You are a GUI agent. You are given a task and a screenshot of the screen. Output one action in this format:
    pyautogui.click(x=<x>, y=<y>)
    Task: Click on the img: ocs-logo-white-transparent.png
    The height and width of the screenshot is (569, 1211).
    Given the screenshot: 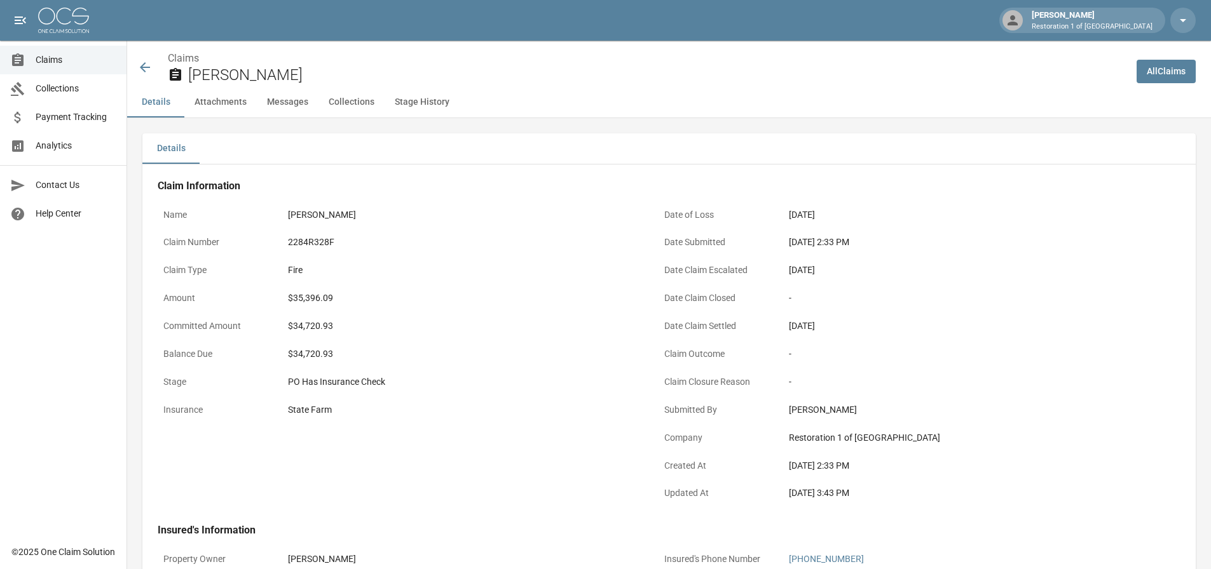 What is the action you would take?
    pyautogui.click(x=64, y=20)
    